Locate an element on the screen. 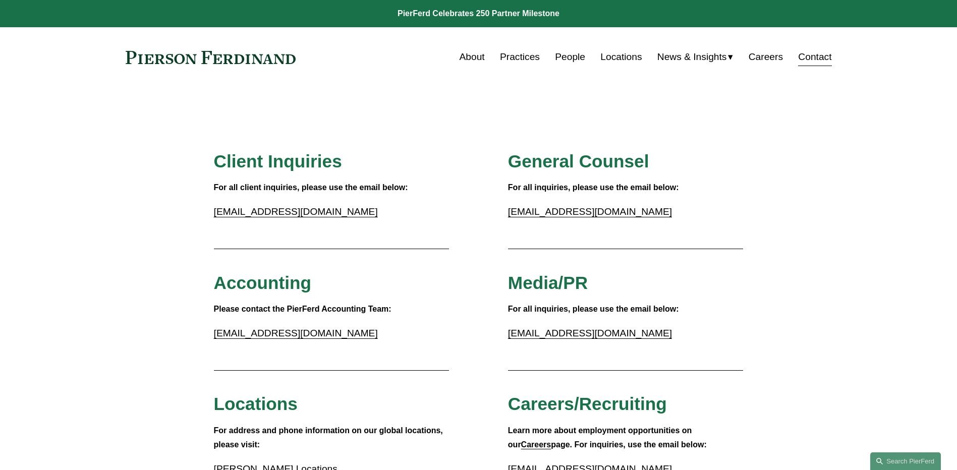 The height and width of the screenshot is (470, 957). strong: For address and phone information on our global locations, please visit: is located at coordinates (330, 438).